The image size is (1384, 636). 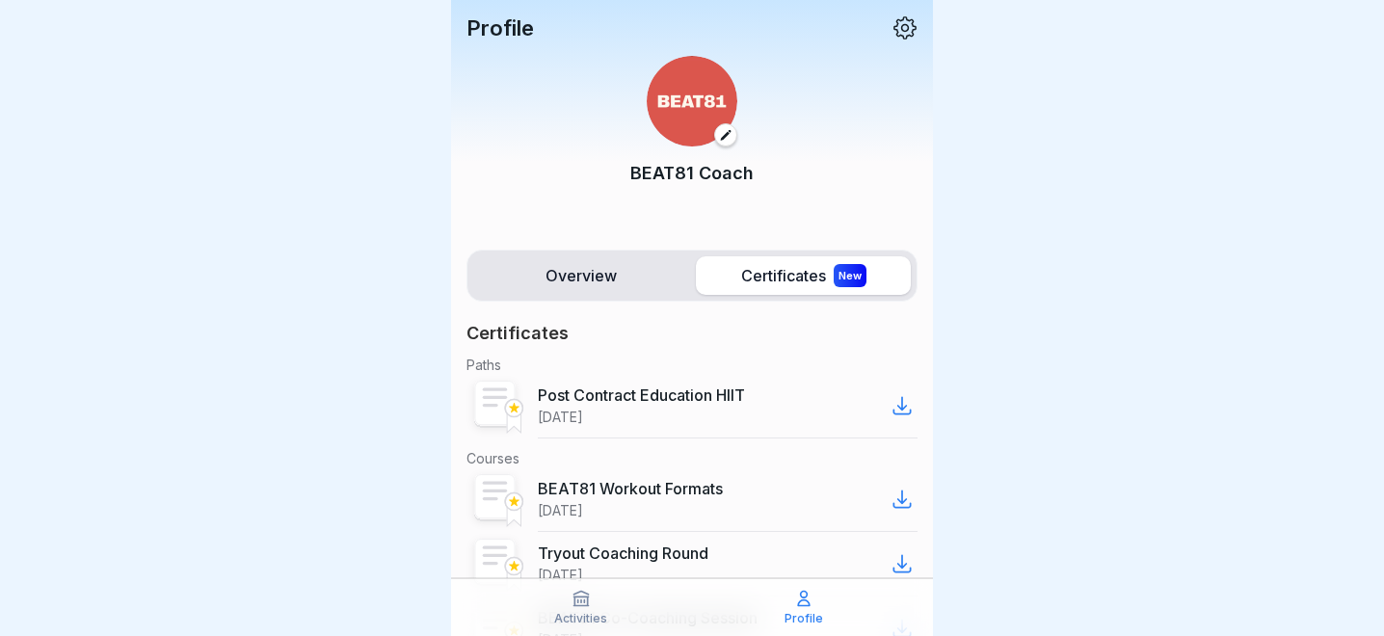 I want to click on p: Tryout Coaching Round, so click(x=623, y=553).